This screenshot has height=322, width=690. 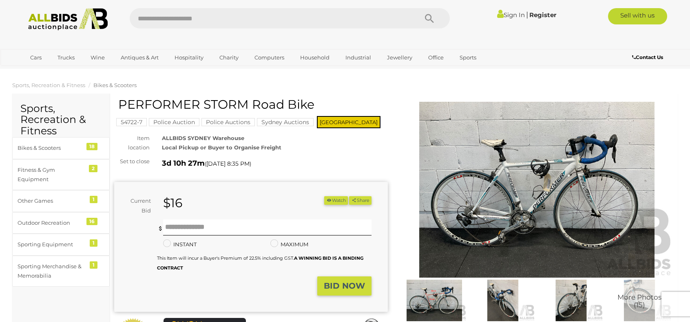 I want to click on label: INSTANT, so click(x=180, y=245).